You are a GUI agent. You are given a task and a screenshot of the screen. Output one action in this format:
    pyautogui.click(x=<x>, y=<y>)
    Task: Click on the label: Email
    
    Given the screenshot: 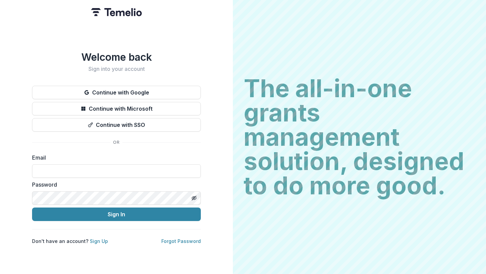 What is the action you would take?
    pyautogui.click(x=114, y=158)
    